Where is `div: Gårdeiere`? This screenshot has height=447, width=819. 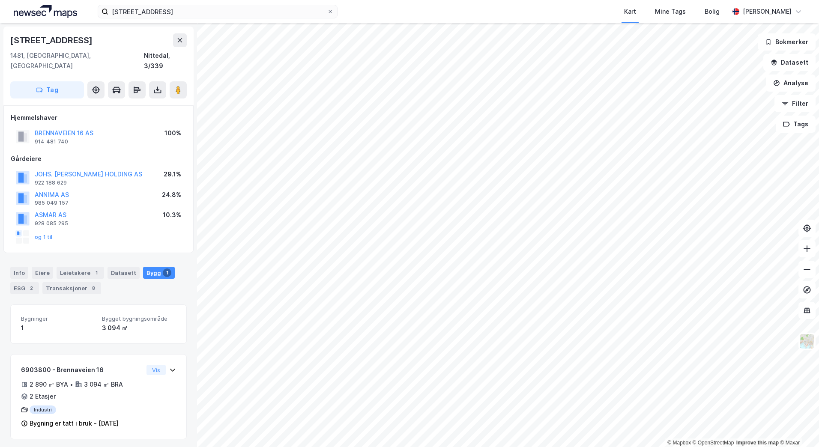
div: Gårdeiere is located at coordinates (98, 159).